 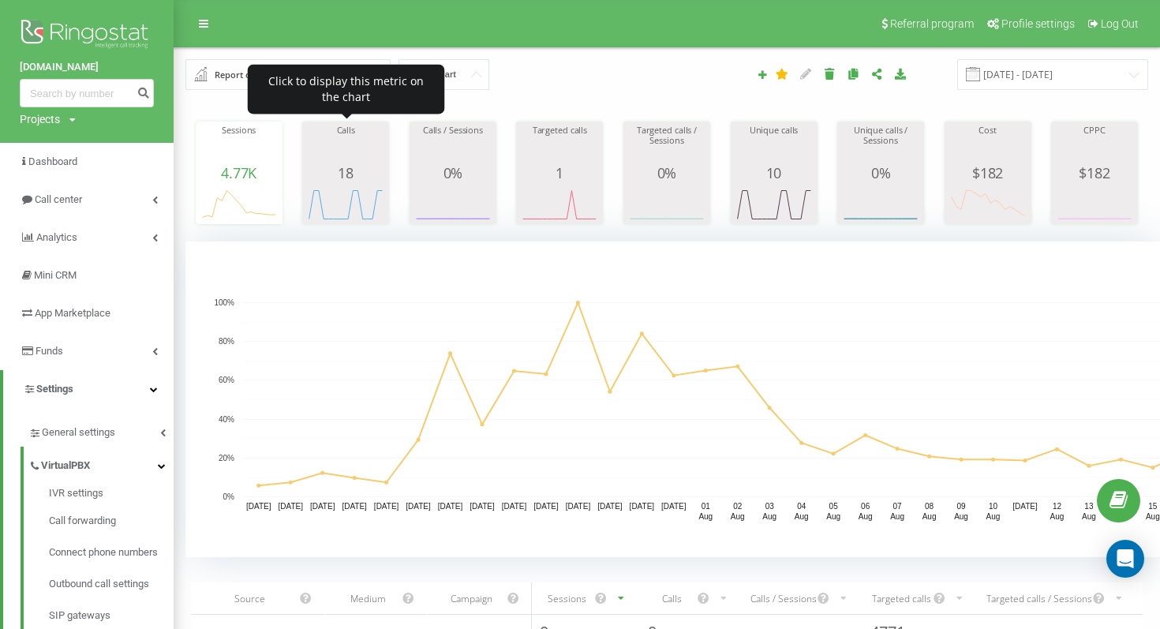 I want to click on span: 10, so click(x=774, y=173).